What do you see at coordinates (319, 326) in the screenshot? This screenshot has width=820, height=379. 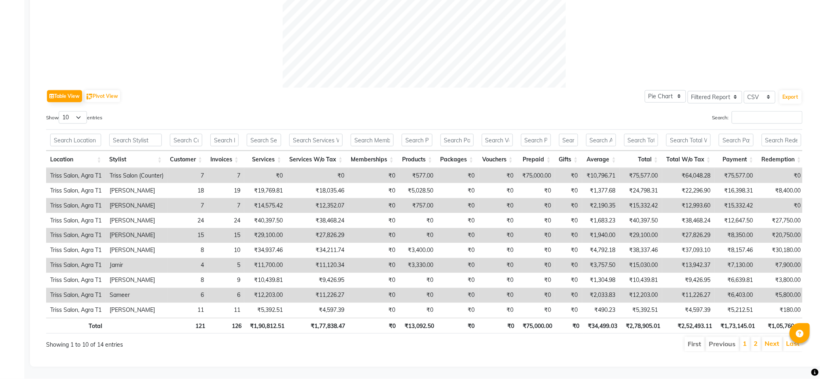 I see `th: ₹1,77,838.47` at bounding box center [319, 326].